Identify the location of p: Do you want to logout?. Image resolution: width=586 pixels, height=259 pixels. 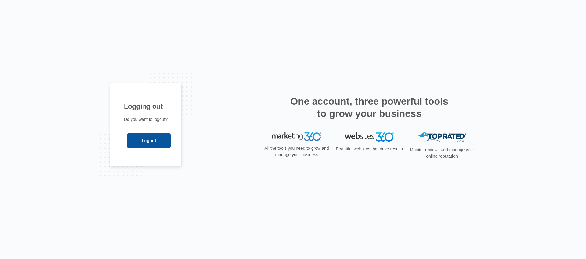
(145, 119).